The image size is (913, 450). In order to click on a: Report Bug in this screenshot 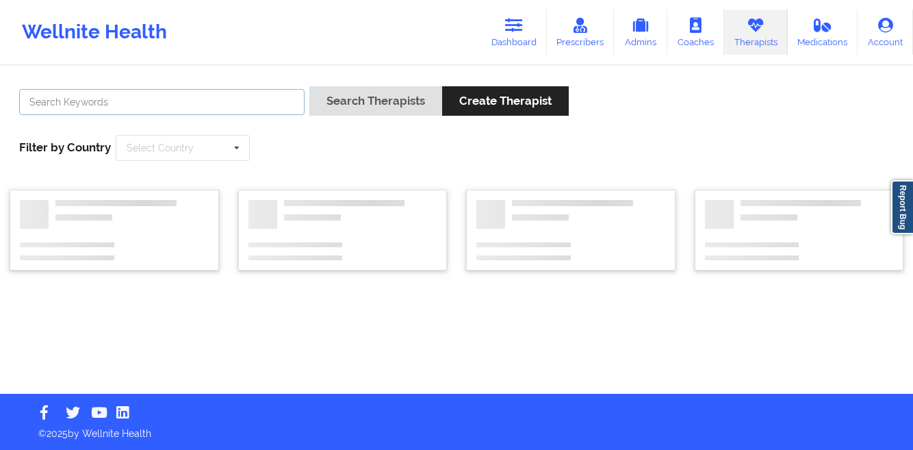, I will do `click(902, 207)`.